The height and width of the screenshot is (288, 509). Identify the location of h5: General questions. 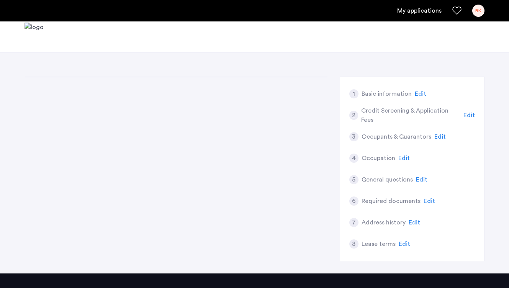
(387, 179).